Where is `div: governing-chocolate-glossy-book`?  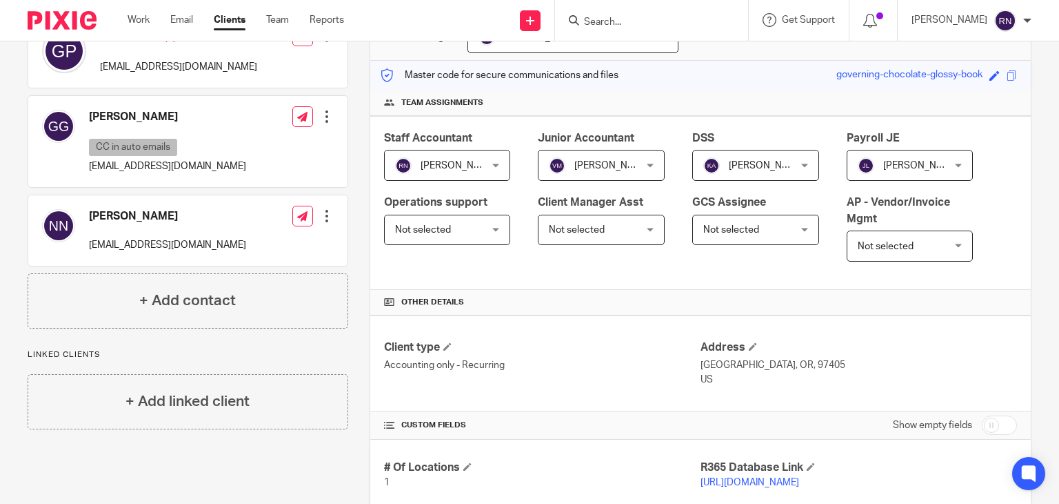
div: governing-chocolate-glossy-book is located at coordinates (910, 75).